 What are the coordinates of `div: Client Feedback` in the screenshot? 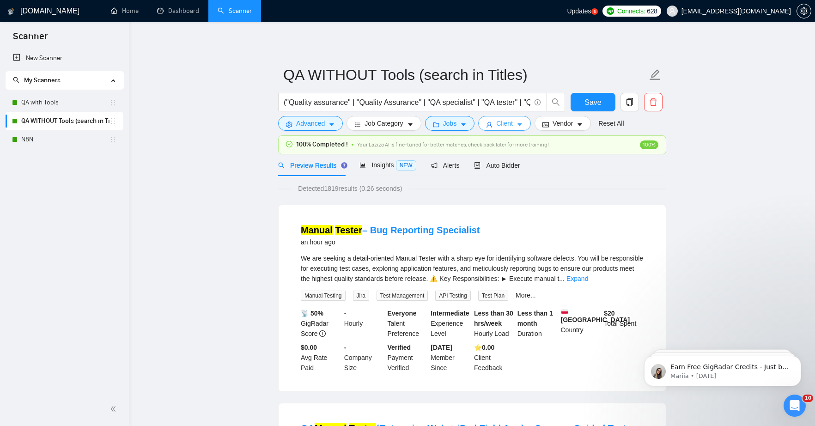 It's located at (494, 358).